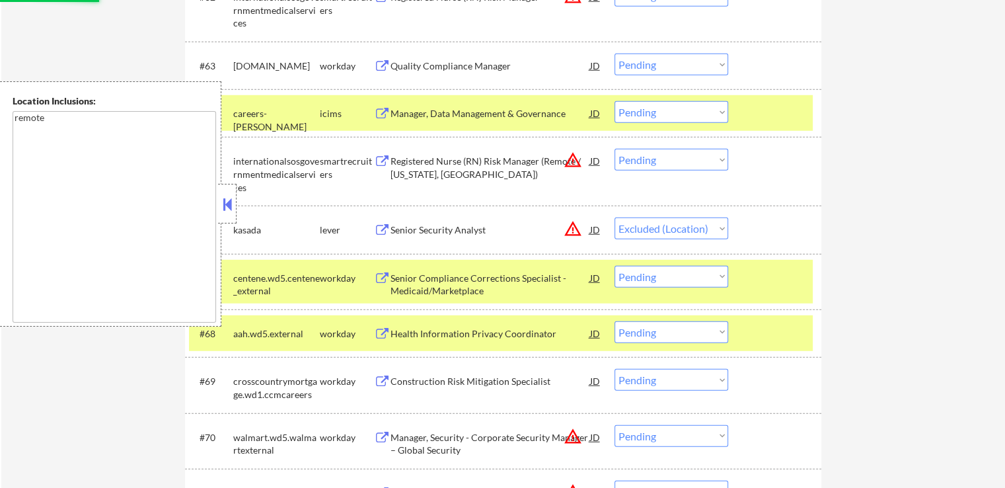  Describe the element at coordinates (347, 167) in the screenshot. I see `div: smartrecruiters` at that location.